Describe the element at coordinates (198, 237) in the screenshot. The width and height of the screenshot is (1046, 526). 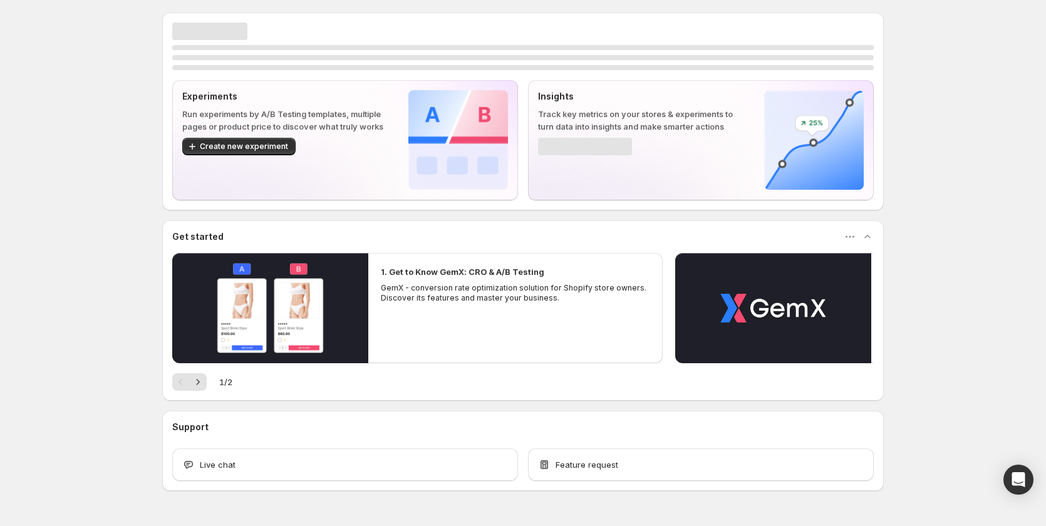
I see `h3: Get started` at that location.